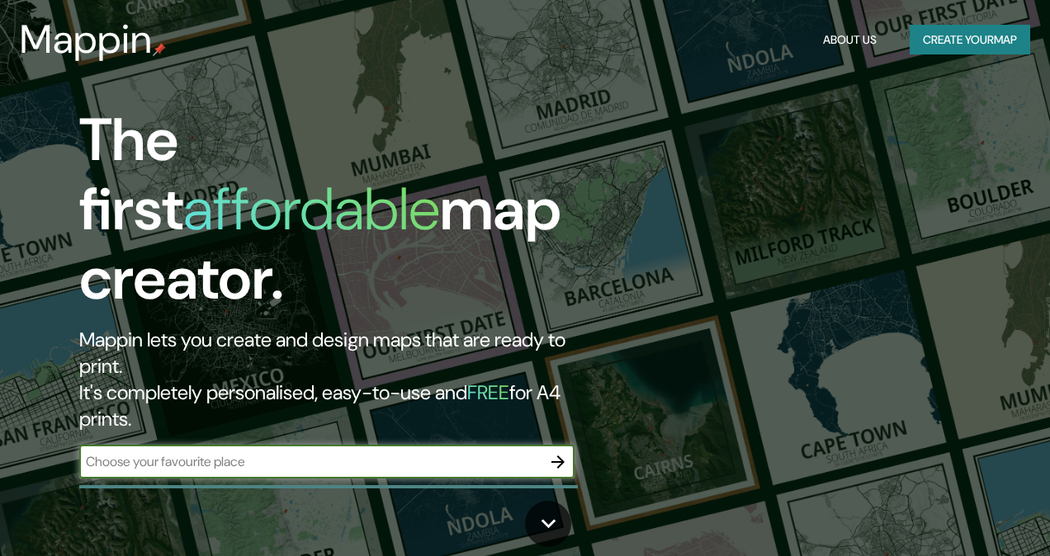 This screenshot has height=556, width=1050. I want to click on h5: FREE, so click(488, 392).